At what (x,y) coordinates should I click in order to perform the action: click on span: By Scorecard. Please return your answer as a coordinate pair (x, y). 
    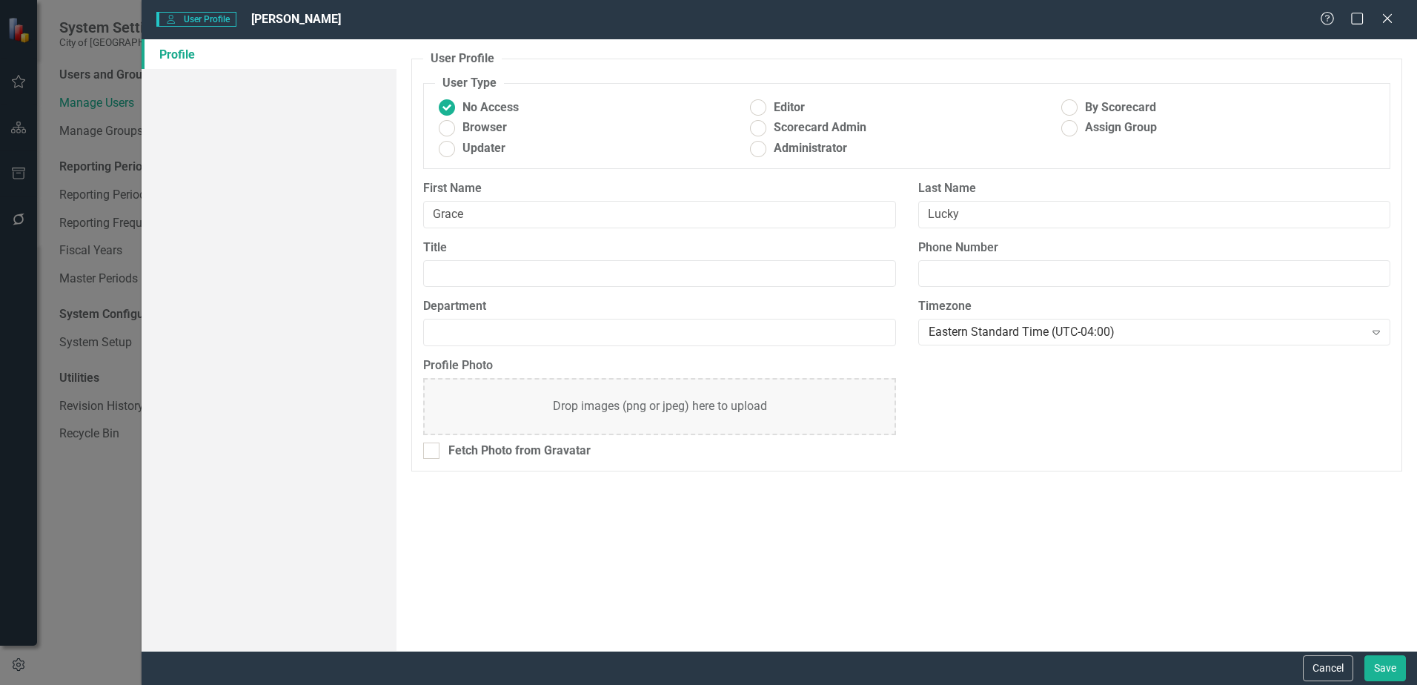
    Looking at the image, I should click on (1120, 107).